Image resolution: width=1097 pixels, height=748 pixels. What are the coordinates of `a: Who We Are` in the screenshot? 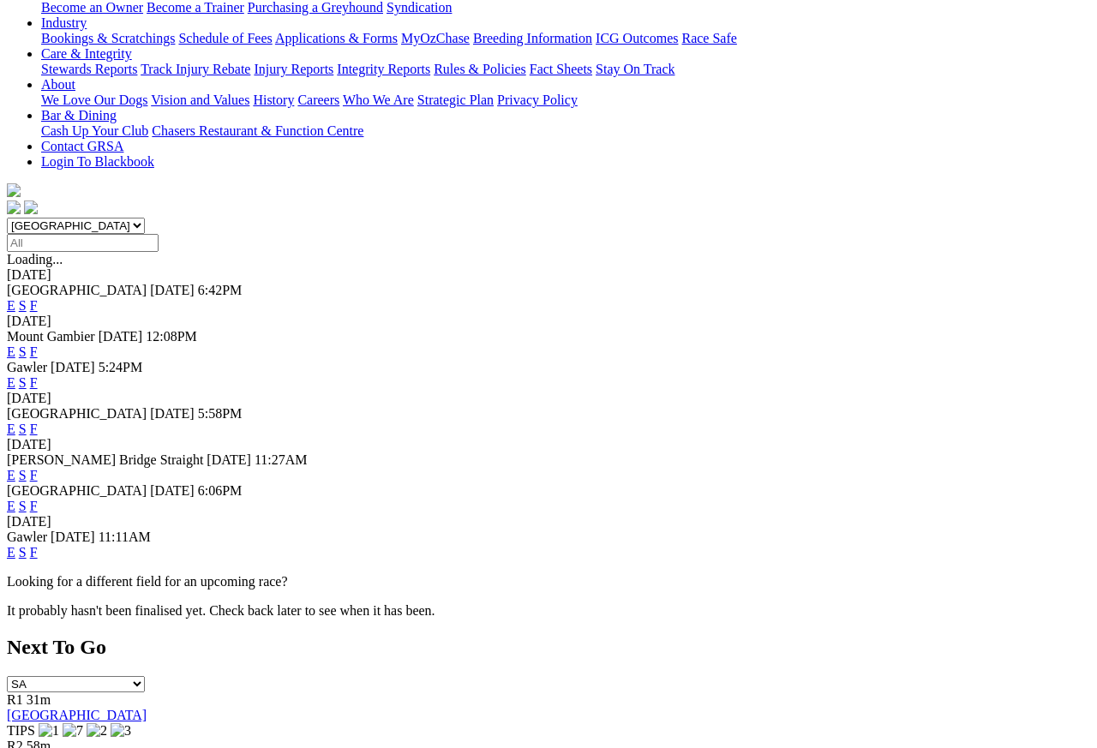 It's located at (378, 99).